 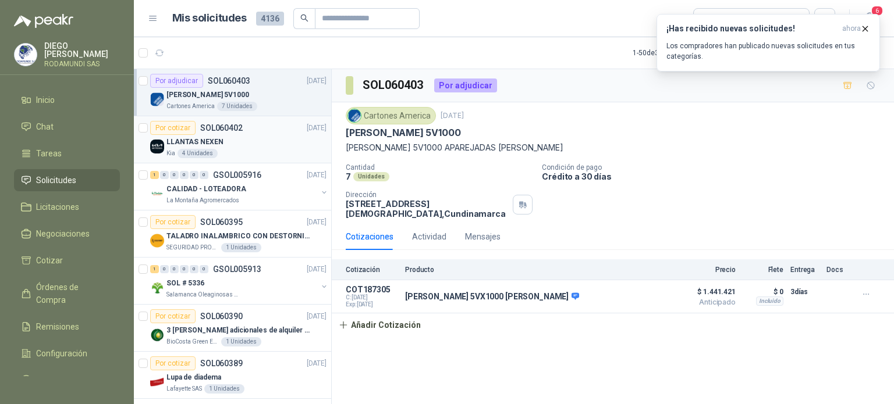 I want to click on a: Configuración, so click(x=67, y=354).